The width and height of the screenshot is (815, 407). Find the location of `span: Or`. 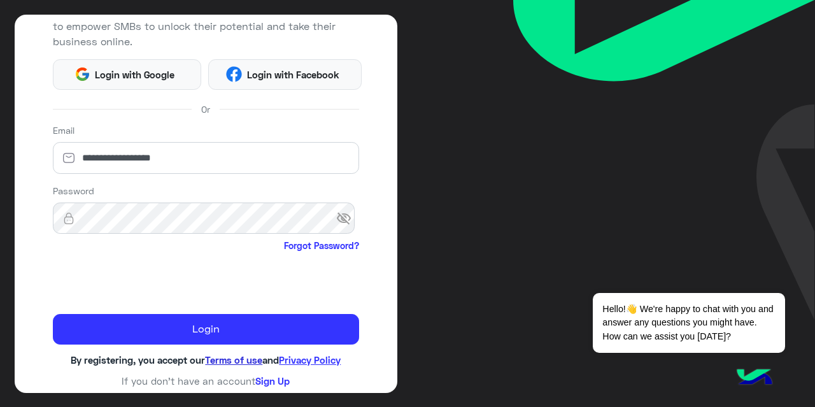

span: Or is located at coordinates (206, 109).